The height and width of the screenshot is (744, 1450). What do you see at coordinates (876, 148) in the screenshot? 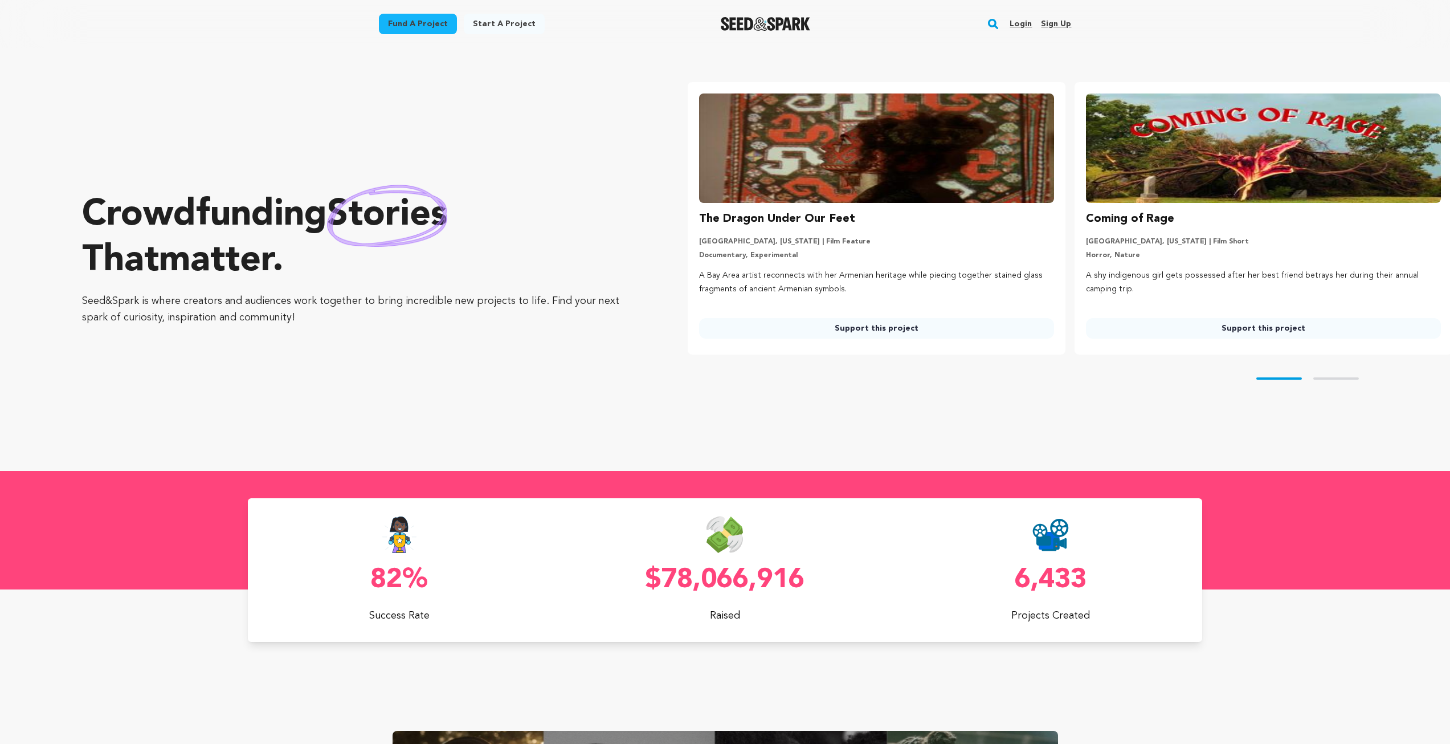
I see `img: The Dragon Under Our Feet image` at bounding box center [876, 148].